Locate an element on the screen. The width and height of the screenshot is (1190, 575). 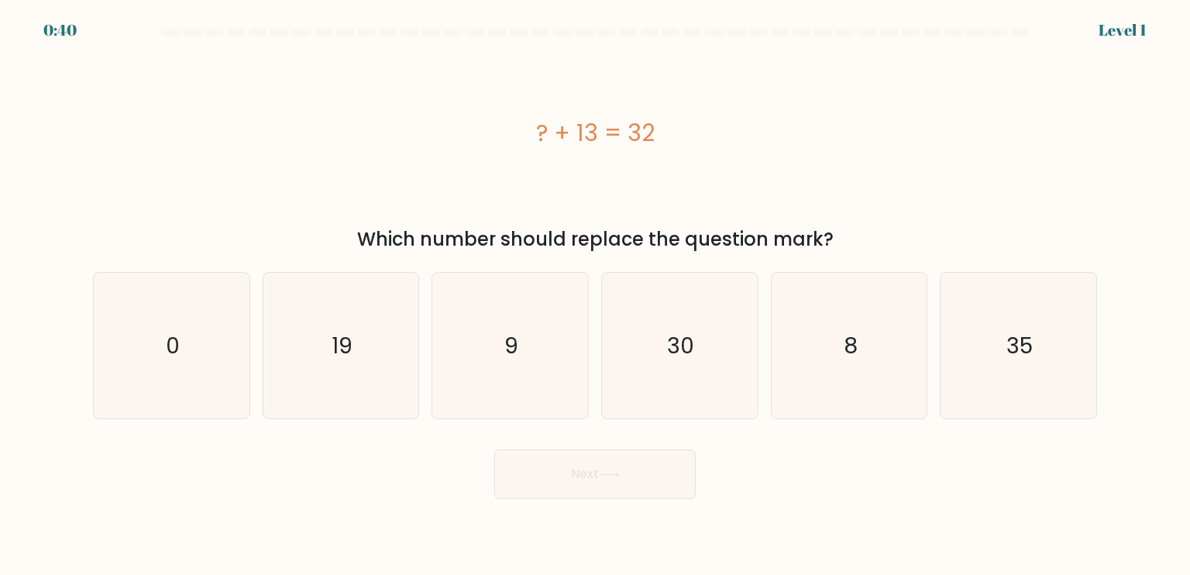
button: Next is located at coordinates (595, 474).